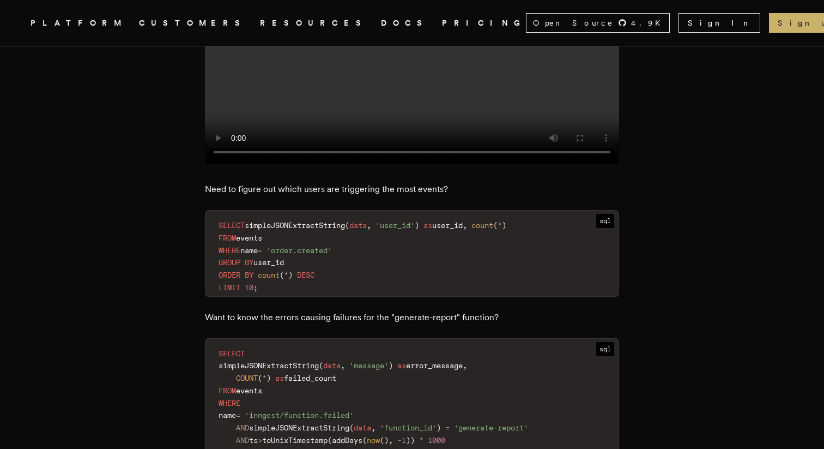  Describe the element at coordinates (484, 23) in the screenshot. I see `a: PRICING` at that location.